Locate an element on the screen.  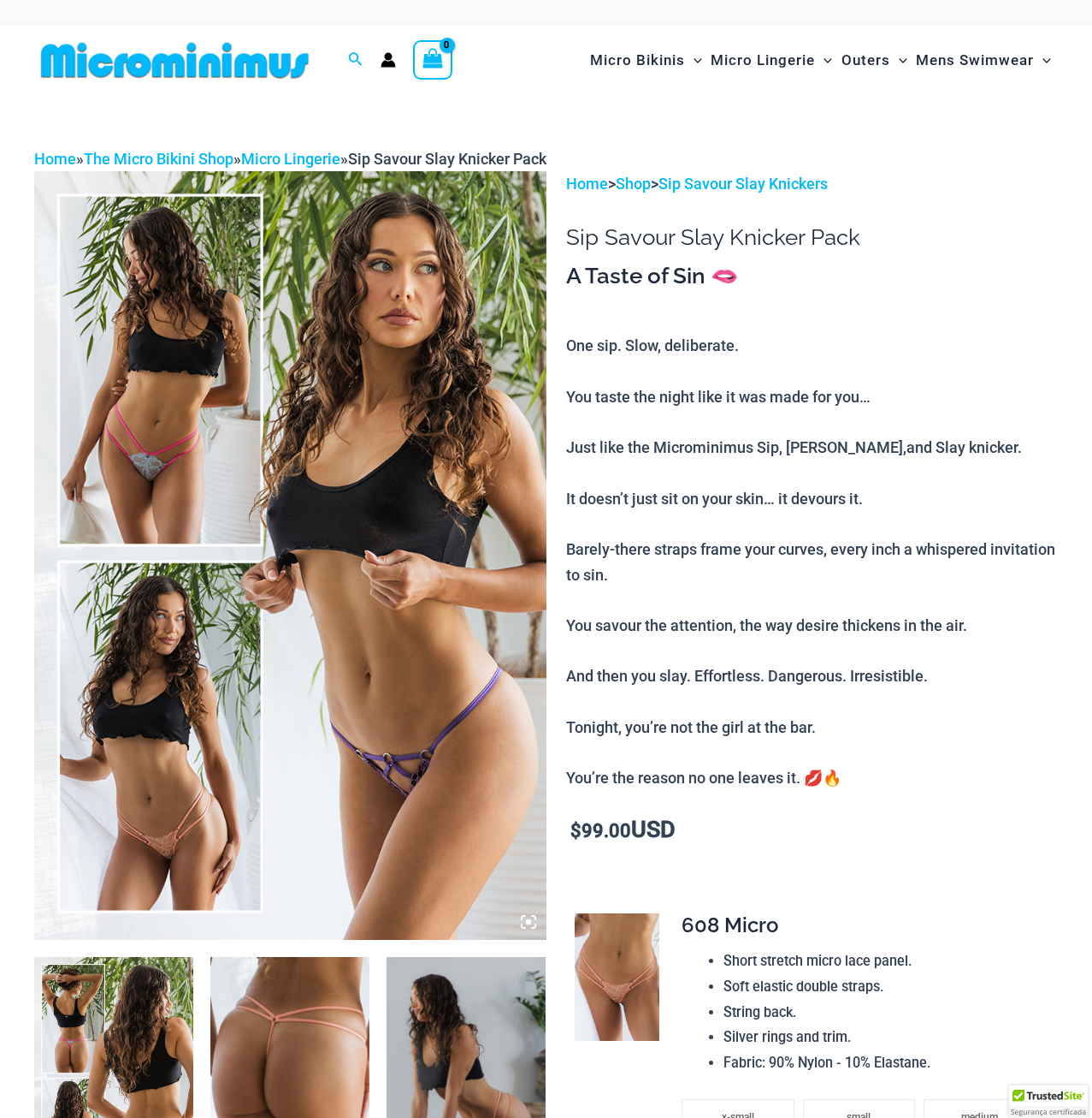
a: Shop is located at coordinates (633, 183).